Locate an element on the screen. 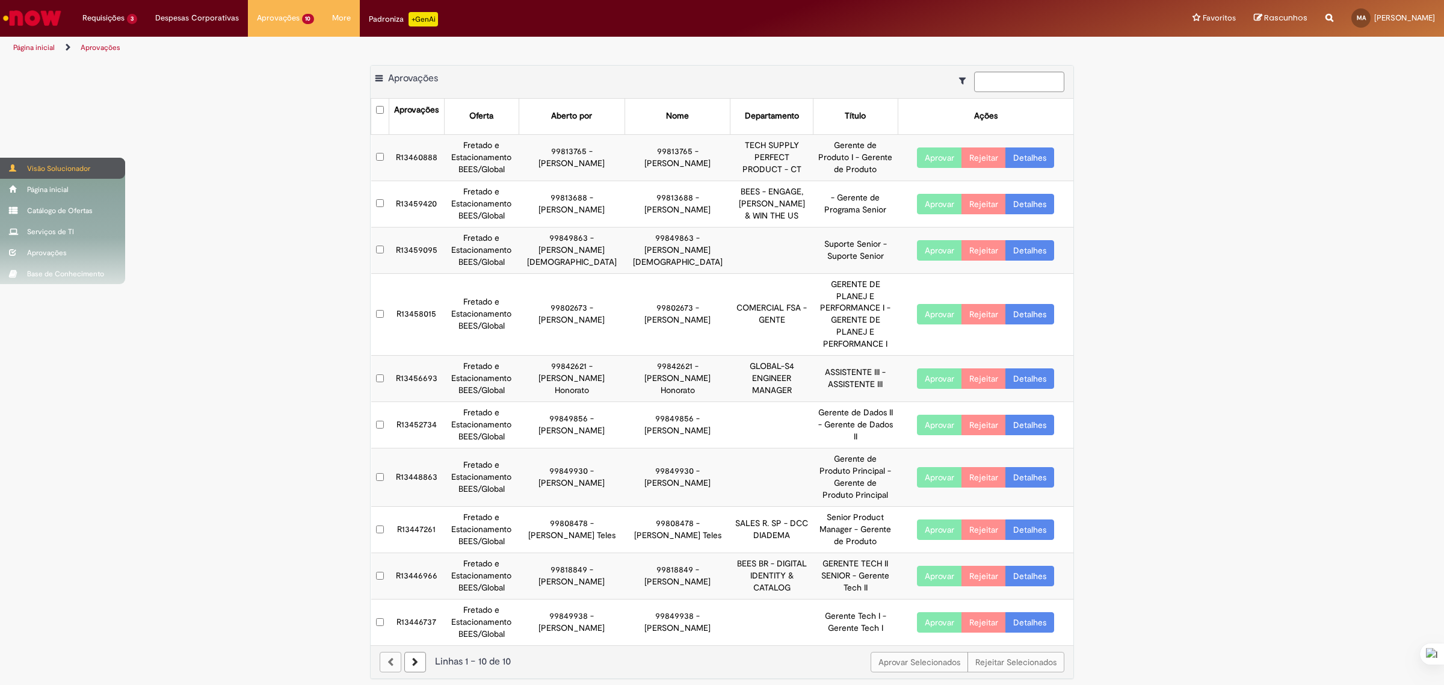 This screenshot has width=1444, height=685. td: Senior Product Manager - Gerente de Produto is located at coordinates (855, 529).